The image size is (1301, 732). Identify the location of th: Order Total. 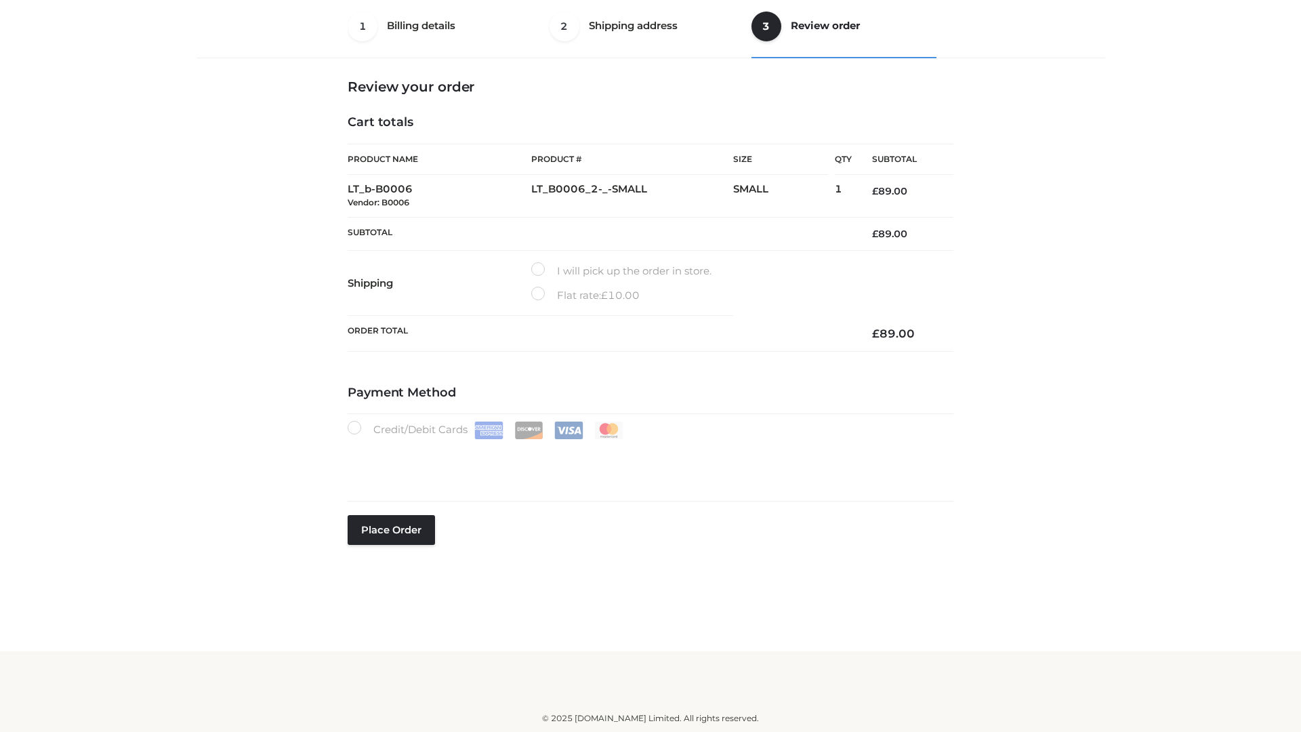
(600, 333).